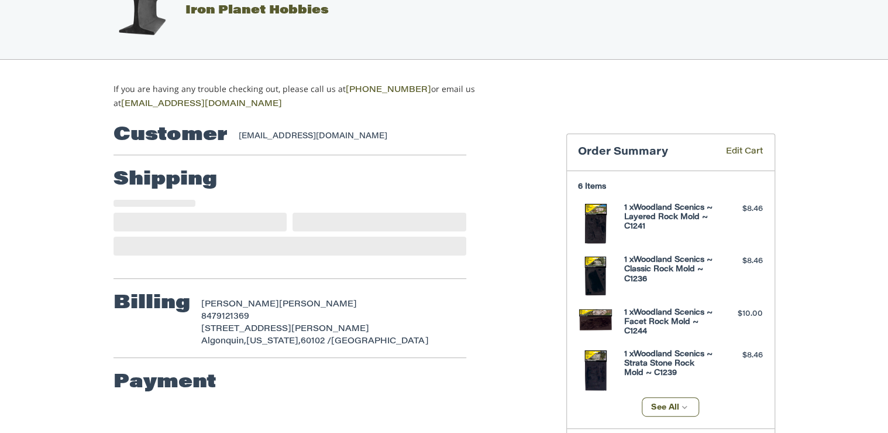 This screenshot has height=433, width=888. I want to click on h3: Order Summary, so click(644, 152).